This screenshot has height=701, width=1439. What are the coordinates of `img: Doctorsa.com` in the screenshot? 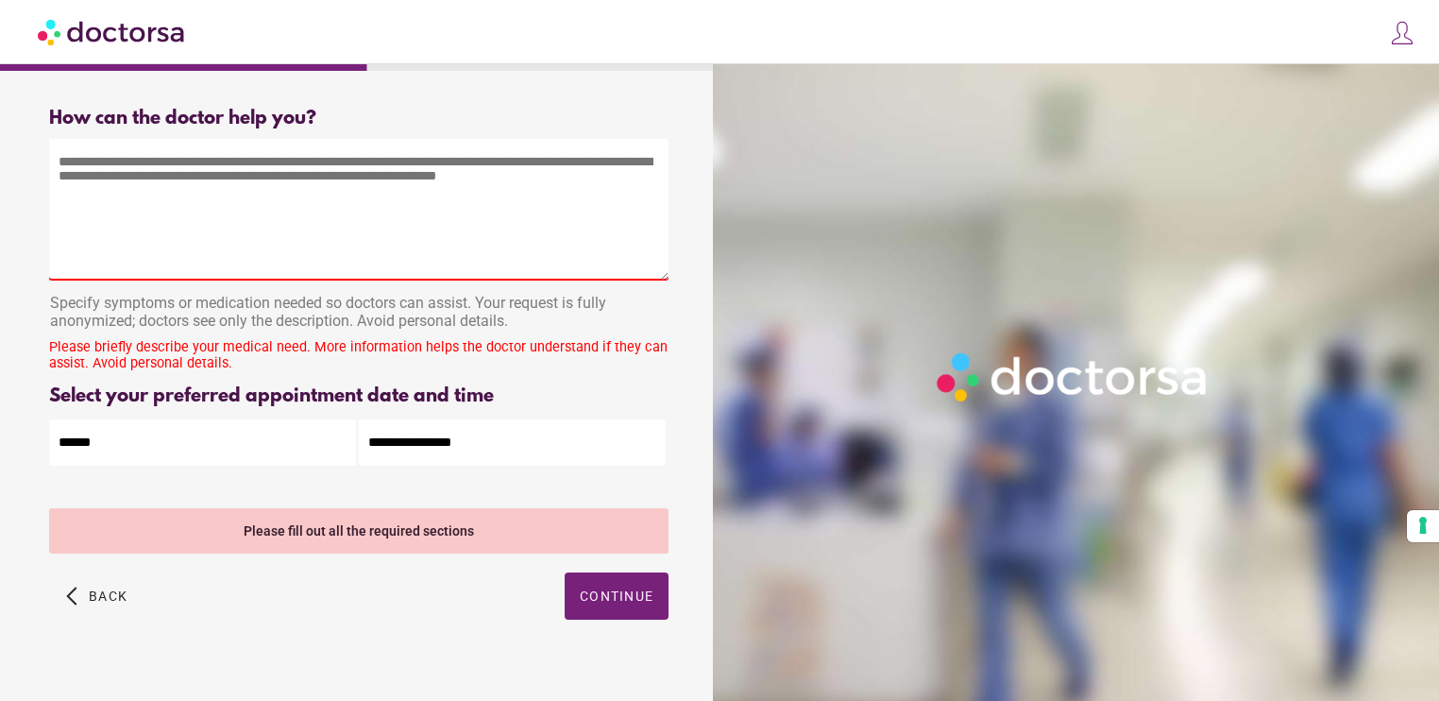 It's located at (112, 31).